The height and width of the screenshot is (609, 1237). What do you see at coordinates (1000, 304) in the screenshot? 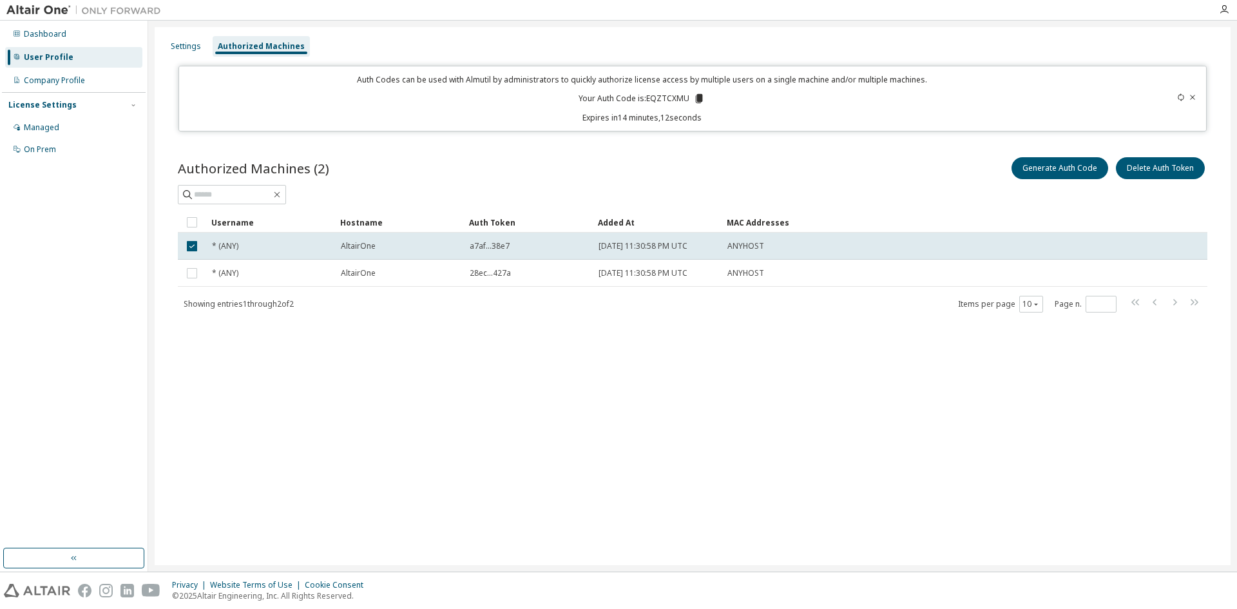
I see `span: Items per page` at bounding box center [1000, 304].